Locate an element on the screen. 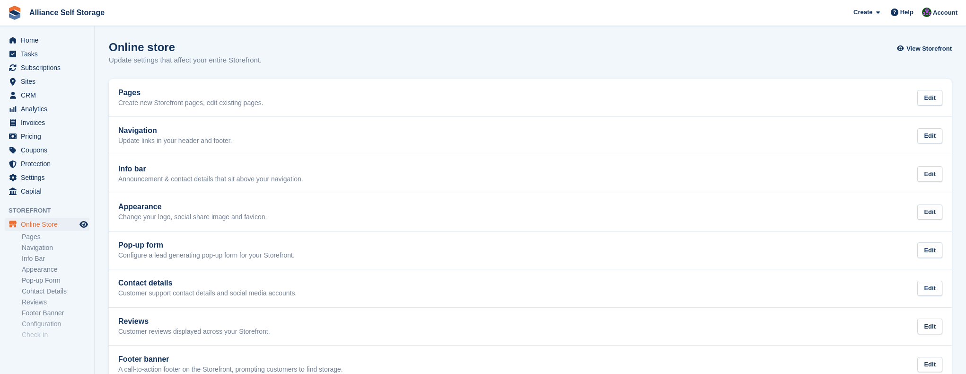 The height and width of the screenshot is (374, 966). a: Info bar Announcement & contact details that sit above your navigation. Edit is located at coordinates (531, 174).